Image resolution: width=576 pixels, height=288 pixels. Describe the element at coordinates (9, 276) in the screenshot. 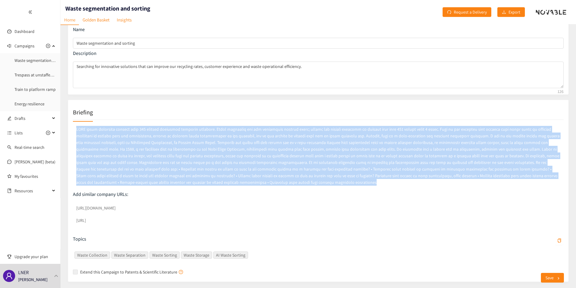

I see `span: user` at that location.